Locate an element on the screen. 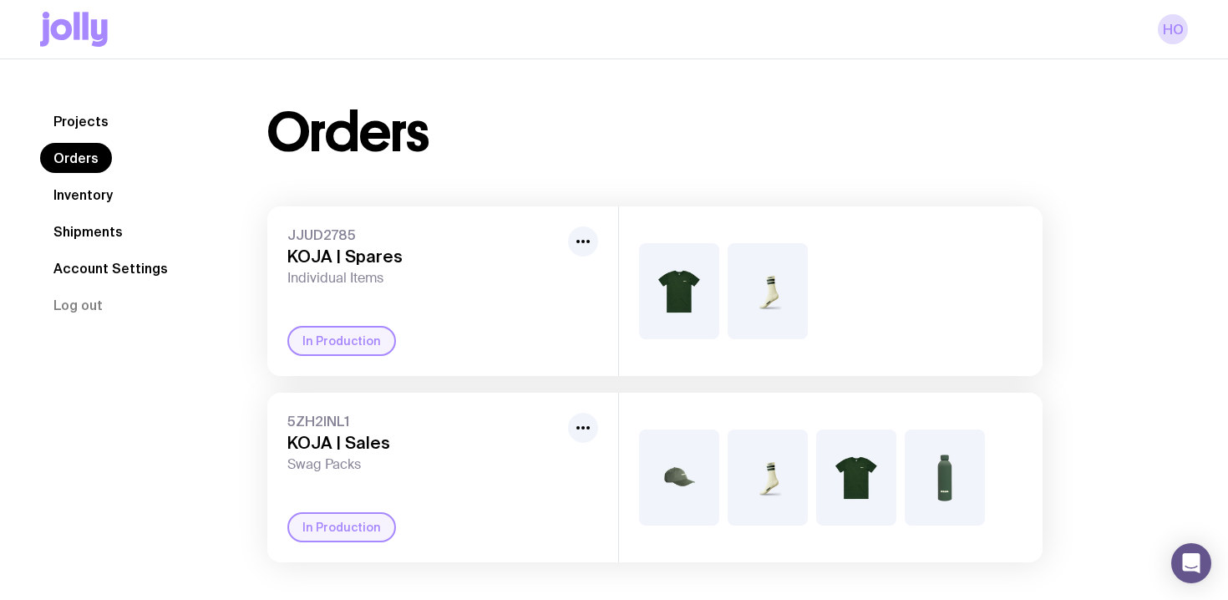 The width and height of the screenshot is (1228, 600). a: Account Settings is located at coordinates (110, 268).